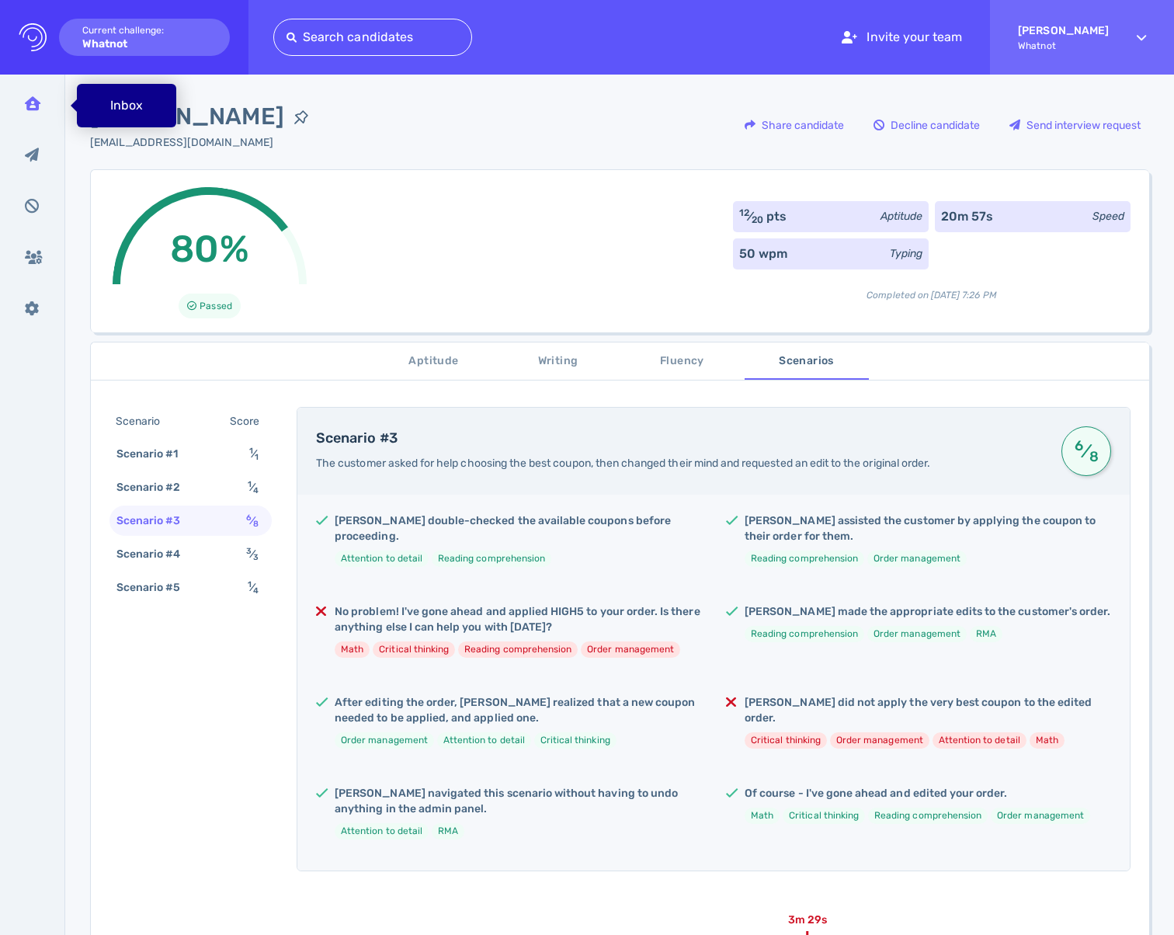 The height and width of the screenshot is (935, 1174). What do you see at coordinates (1075, 125) in the screenshot?
I see `button: Send interview request` at bounding box center [1075, 125].